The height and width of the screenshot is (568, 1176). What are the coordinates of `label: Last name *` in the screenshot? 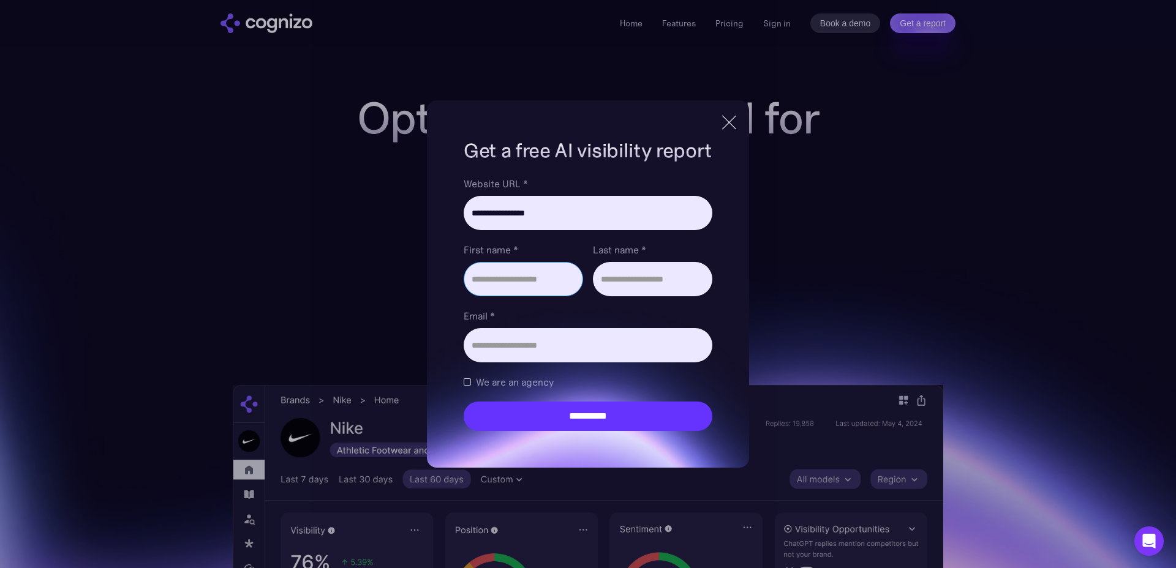 It's located at (652, 250).